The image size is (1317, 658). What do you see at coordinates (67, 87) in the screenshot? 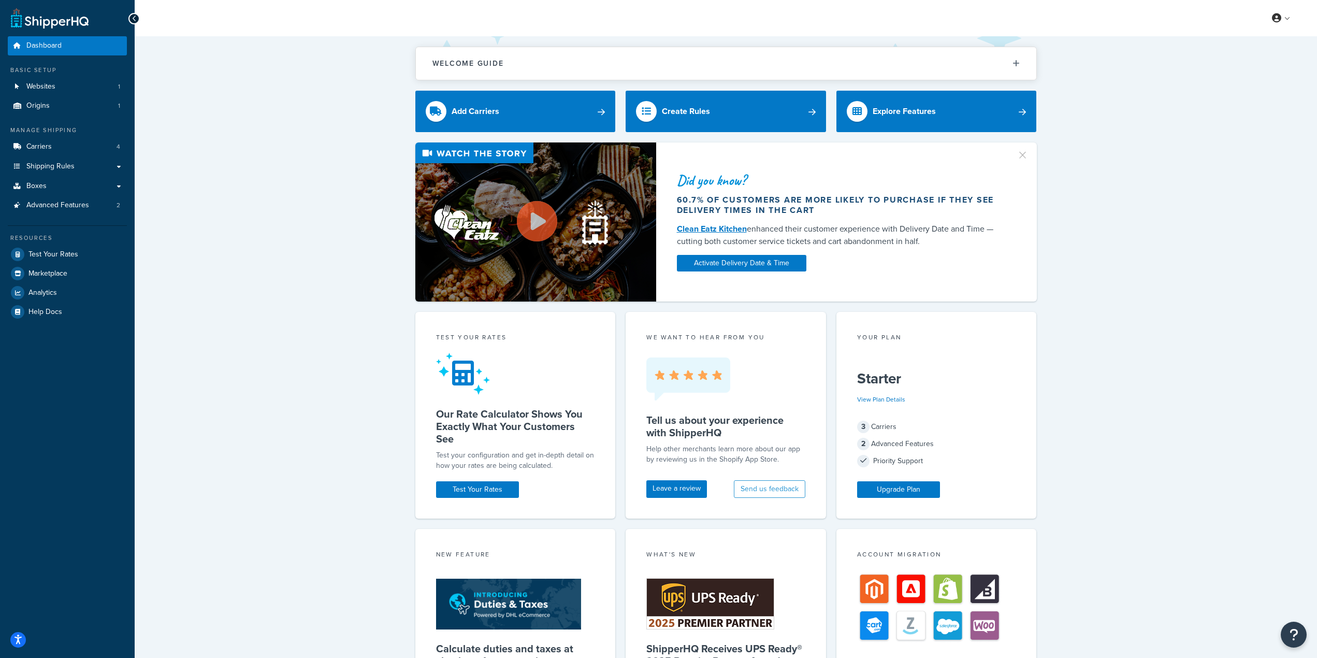
I see `li: Websites` at bounding box center [67, 87].